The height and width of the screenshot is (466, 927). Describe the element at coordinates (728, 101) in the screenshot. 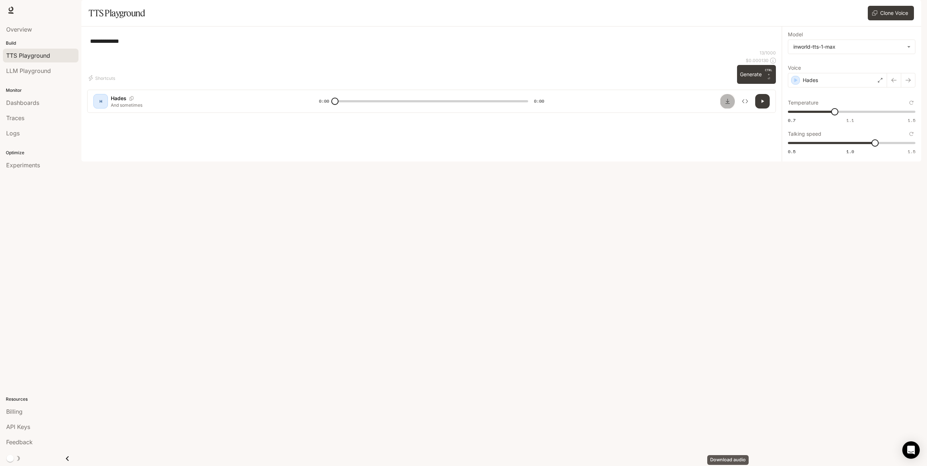

I see `button: Download audio` at that location.